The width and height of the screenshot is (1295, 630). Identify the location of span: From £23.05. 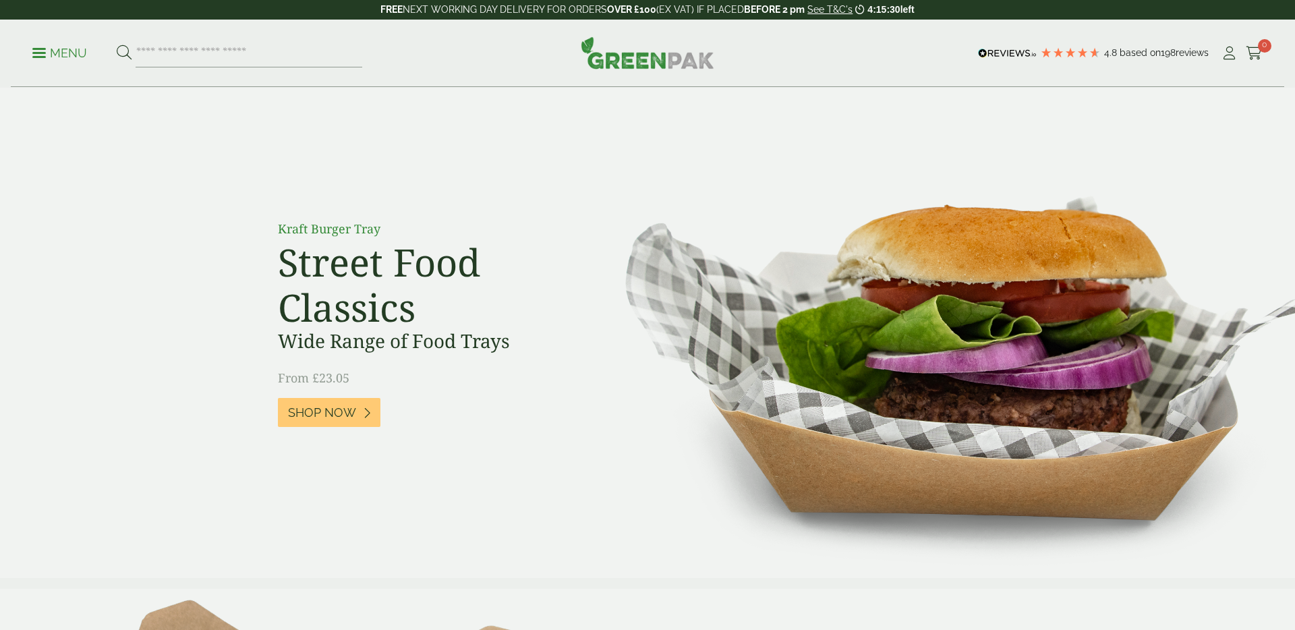
(314, 378).